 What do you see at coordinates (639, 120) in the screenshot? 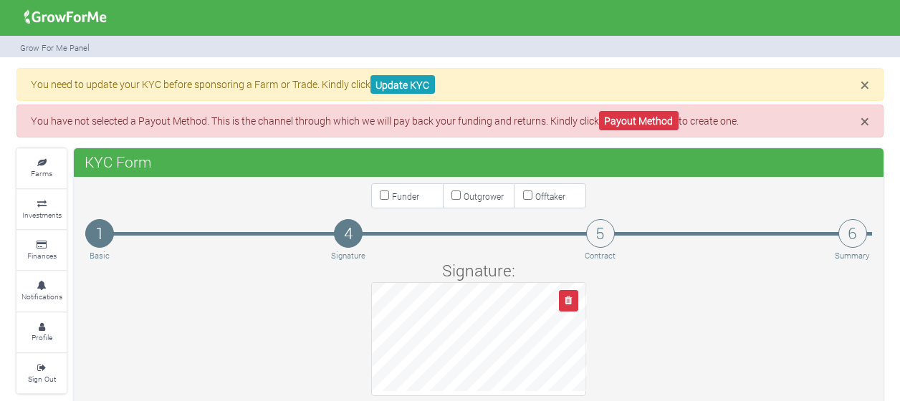
I see `a: Payout Method` at bounding box center [639, 120].